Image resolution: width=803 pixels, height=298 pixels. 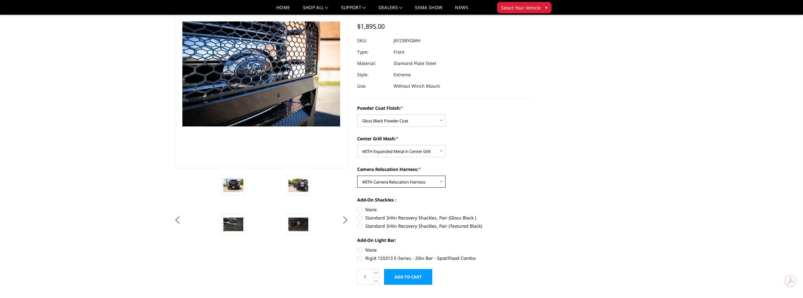 I want to click on label: Camera Relocation Harness:, so click(x=444, y=169).